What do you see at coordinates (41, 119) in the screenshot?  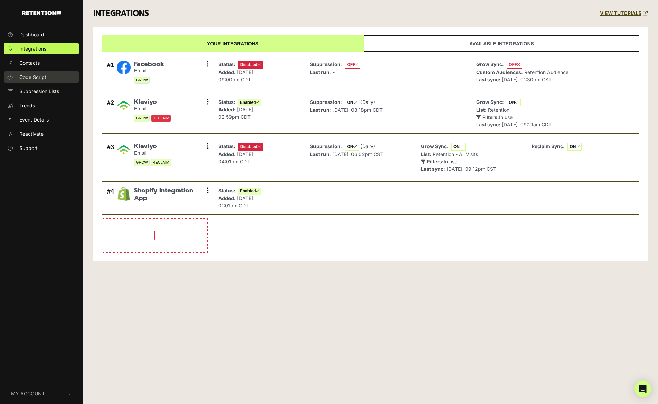 I see `a: Event Details` at bounding box center [41, 119].